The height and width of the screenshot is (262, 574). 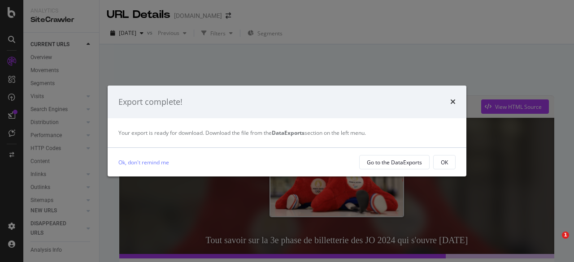 What do you see at coordinates (319, 133) in the screenshot?
I see `span: section on the left menu.` at bounding box center [319, 133].